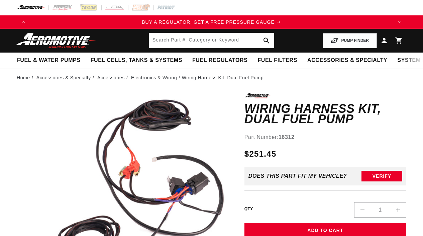  What do you see at coordinates (111, 78) in the screenshot?
I see `a: Accessories` at bounding box center [111, 78].